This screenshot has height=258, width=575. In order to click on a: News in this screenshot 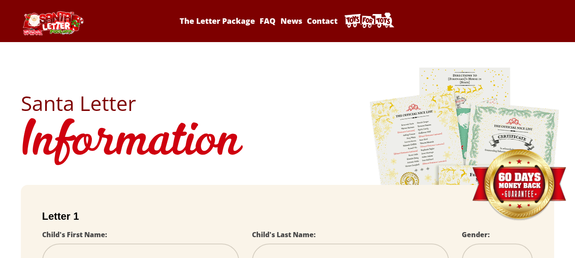, I will do `click(291, 21)`.